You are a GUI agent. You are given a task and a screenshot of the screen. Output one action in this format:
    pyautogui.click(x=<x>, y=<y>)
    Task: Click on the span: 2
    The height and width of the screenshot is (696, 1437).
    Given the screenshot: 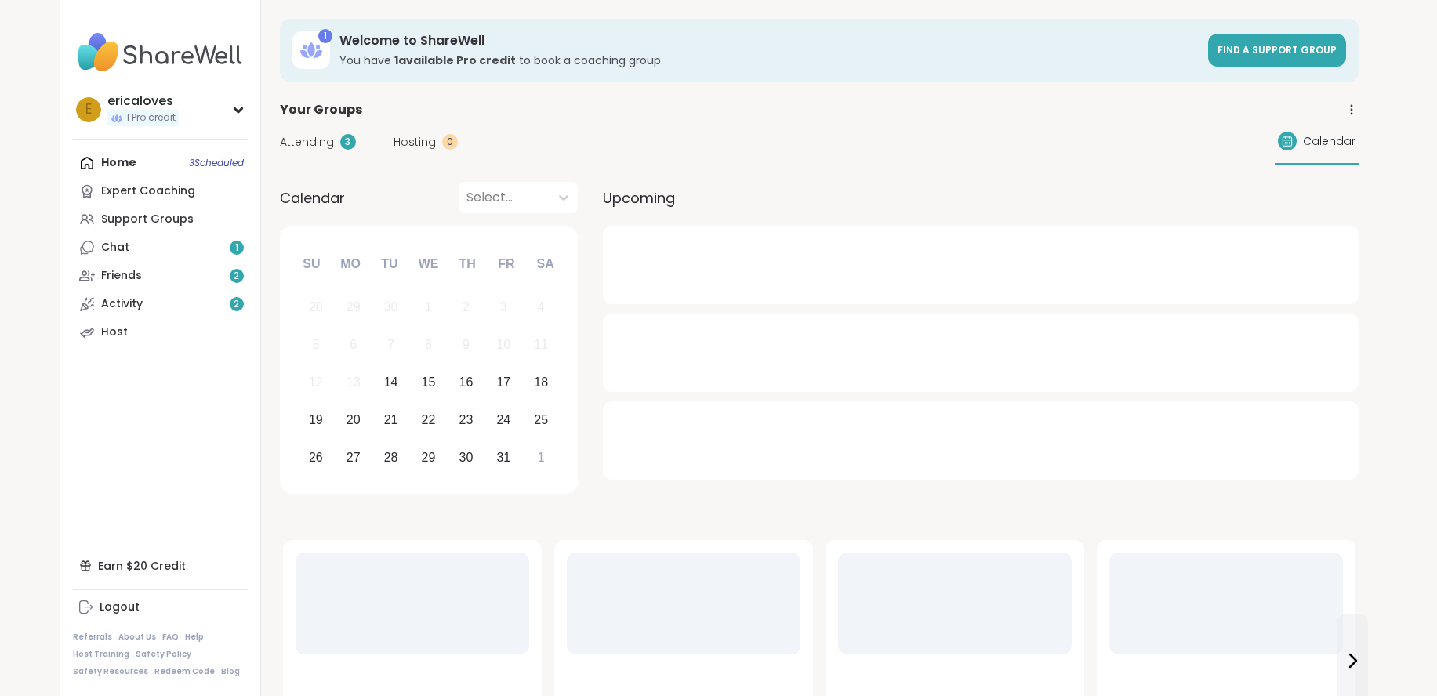 What is the action you would take?
    pyautogui.click(x=236, y=304)
    